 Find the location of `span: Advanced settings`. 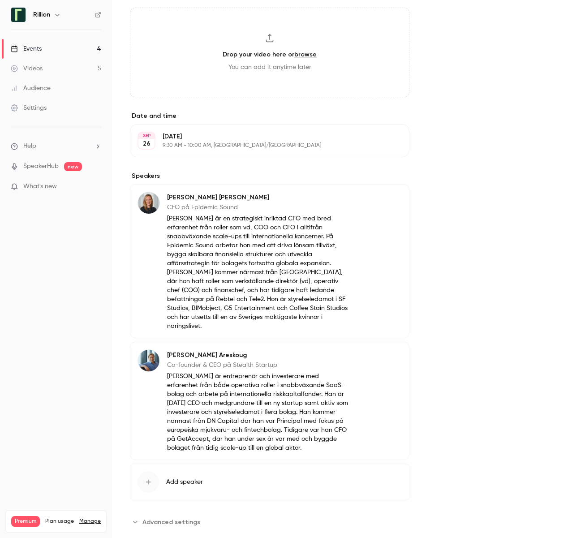

span: Advanced settings is located at coordinates (171, 522).